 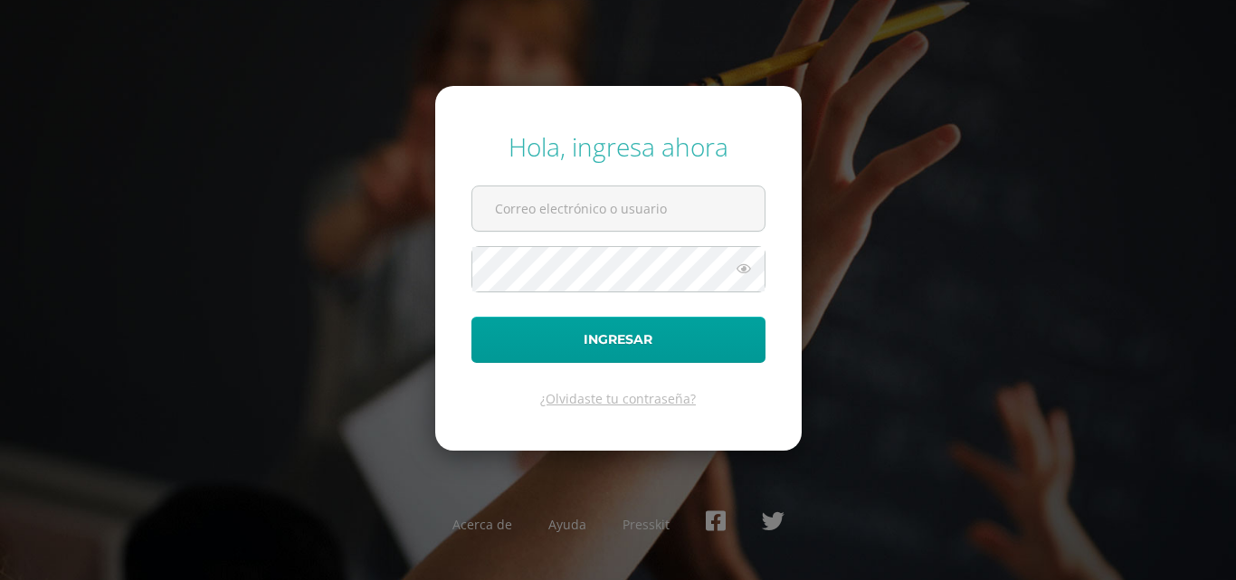 I want to click on a: ¿Olvidaste tu contraseña?, so click(x=618, y=398).